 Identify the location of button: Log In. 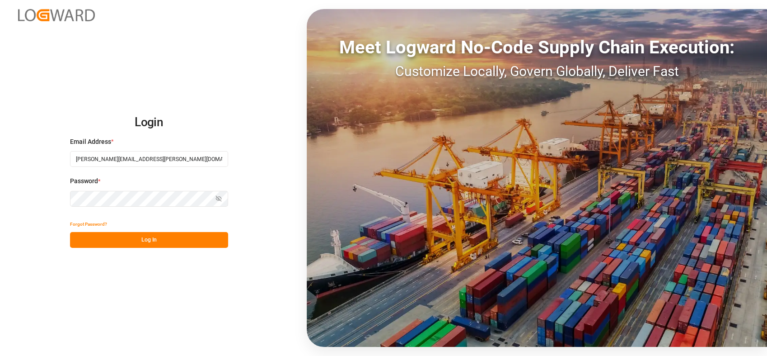
(149, 239).